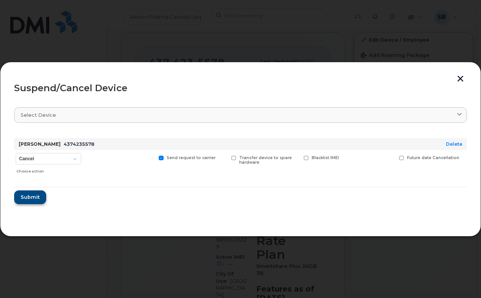  Describe the element at coordinates (392, 157) in the screenshot. I see `input: Future date Cancellation` at that location.